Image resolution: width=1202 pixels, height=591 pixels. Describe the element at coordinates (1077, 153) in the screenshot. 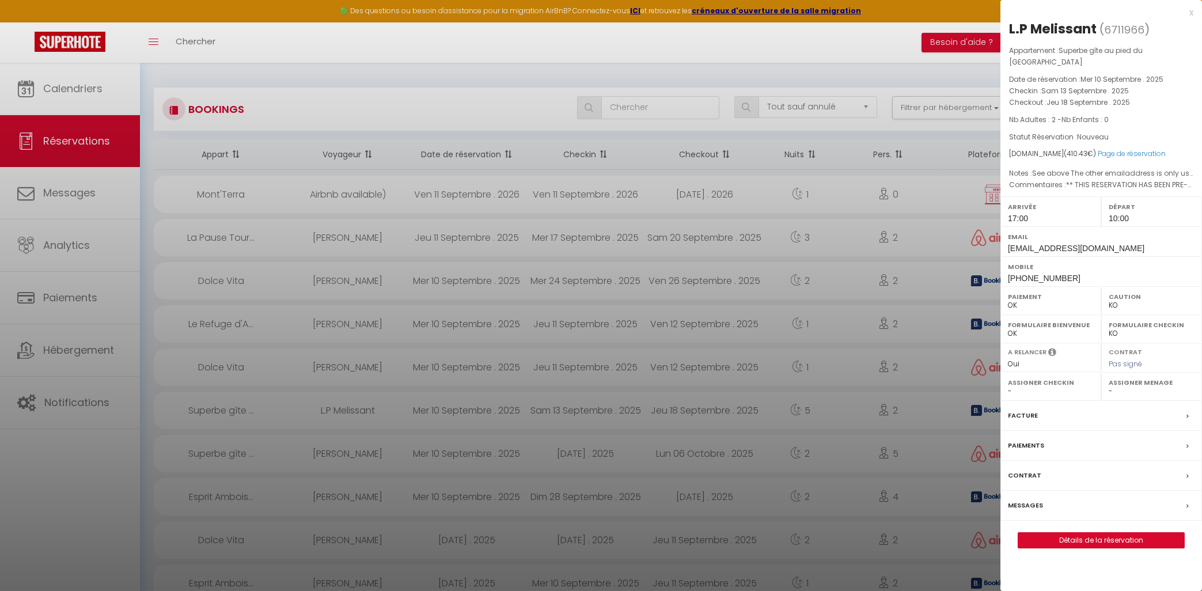

I see `span: 410.43` at that location.